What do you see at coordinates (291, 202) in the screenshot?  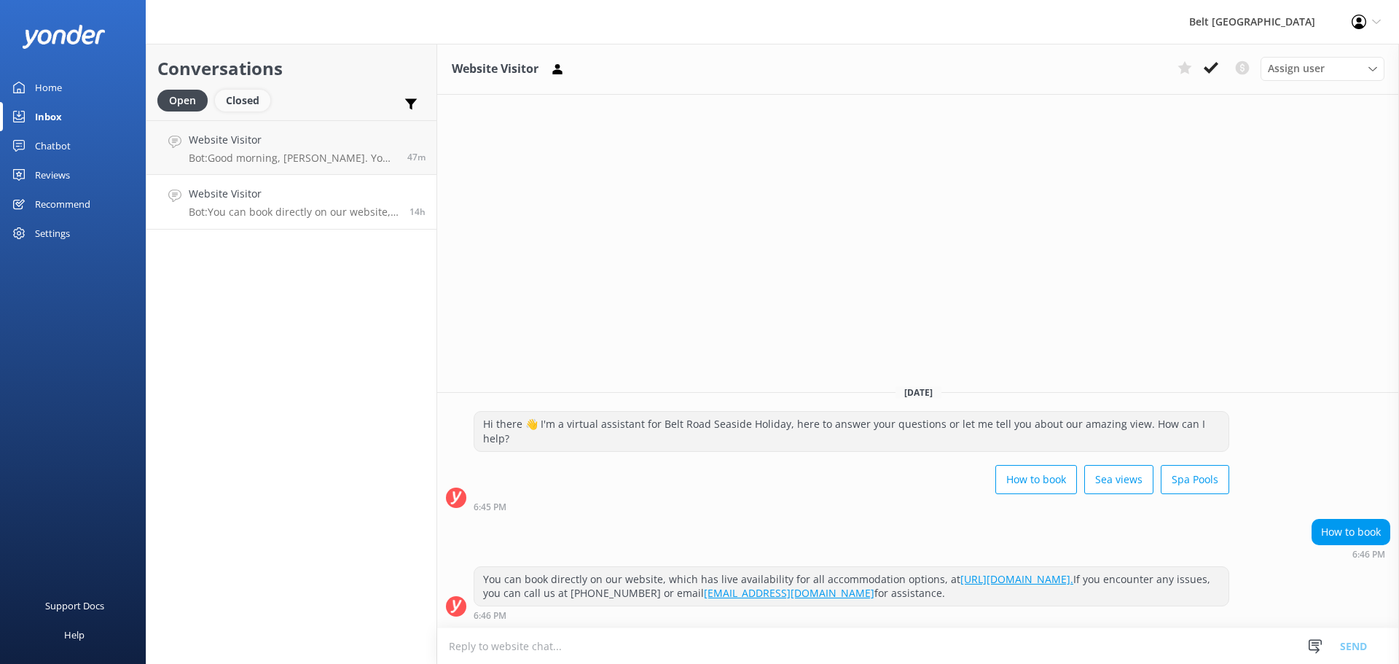 I see `a: Website VisitorBot:You can book directly on our website, which has live availability for all acco...` at bounding box center [291, 202].